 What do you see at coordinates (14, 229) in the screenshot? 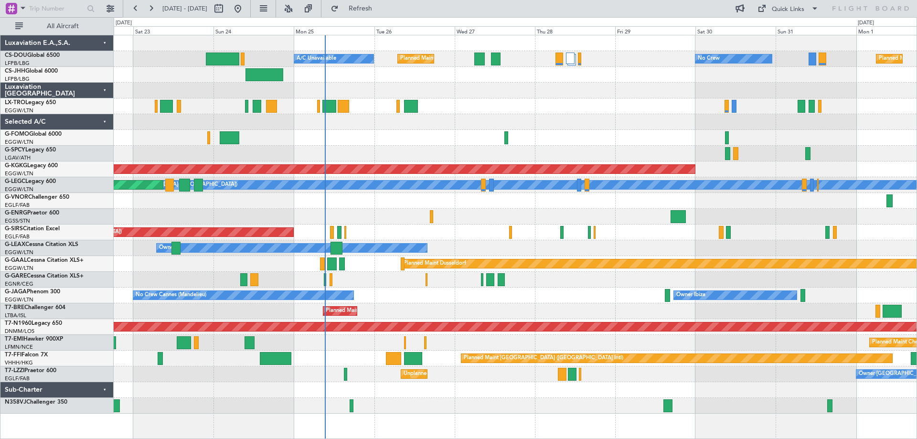
I see `span: G-SIRS` at bounding box center [14, 229].